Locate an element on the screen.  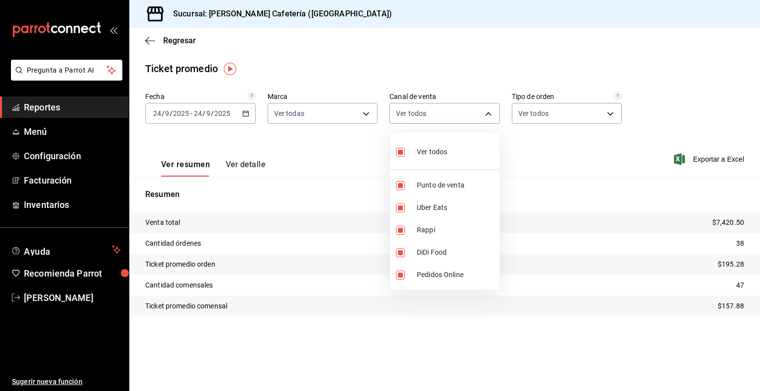
span: Pedidos Online is located at coordinates (456, 274).